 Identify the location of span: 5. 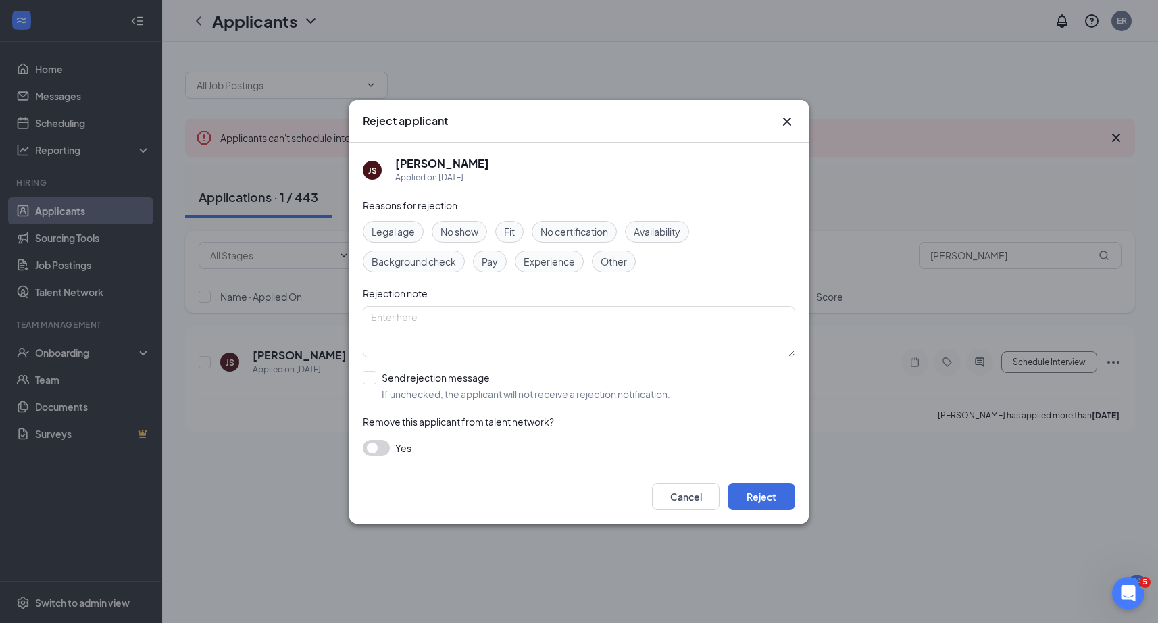
(1145, 582).